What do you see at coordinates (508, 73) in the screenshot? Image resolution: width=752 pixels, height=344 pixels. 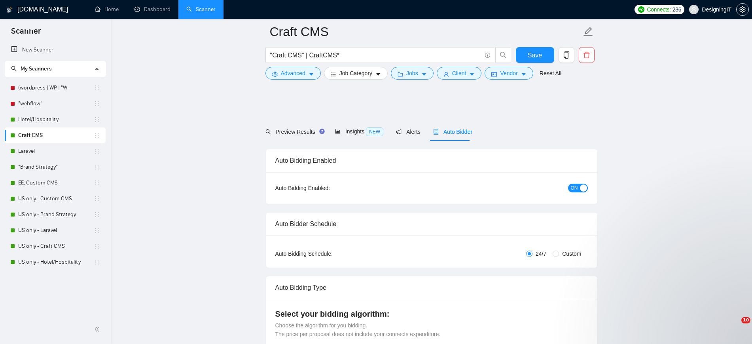 I see `button: idcardVendorcaret-down` at bounding box center [508, 73].